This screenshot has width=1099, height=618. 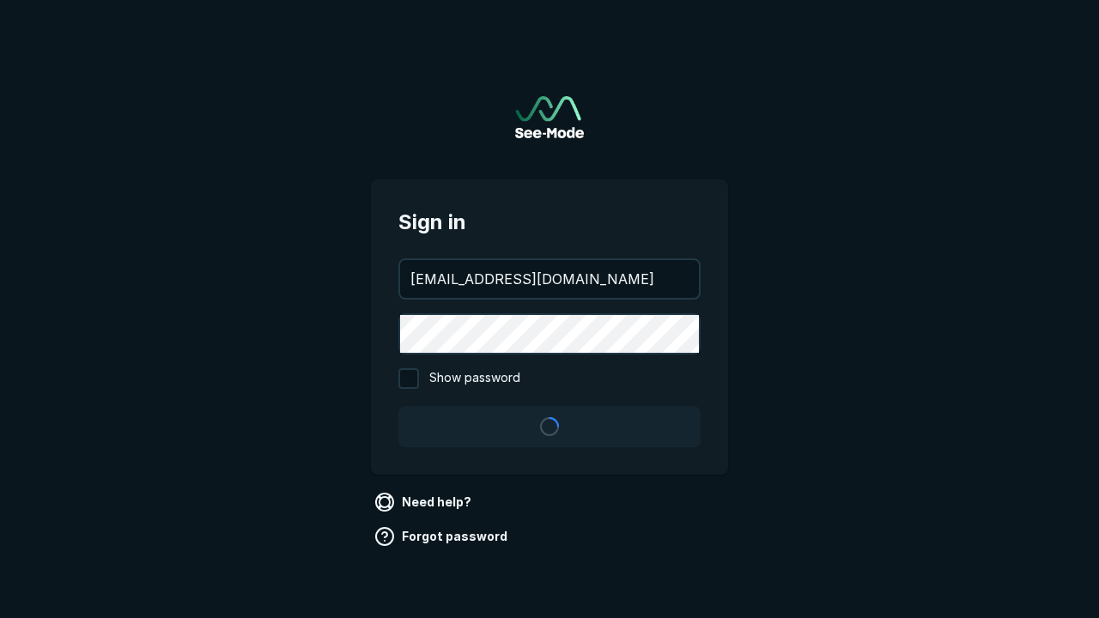 What do you see at coordinates (475, 379) in the screenshot?
I see `span: Show password` at bounding box center [475, 379].